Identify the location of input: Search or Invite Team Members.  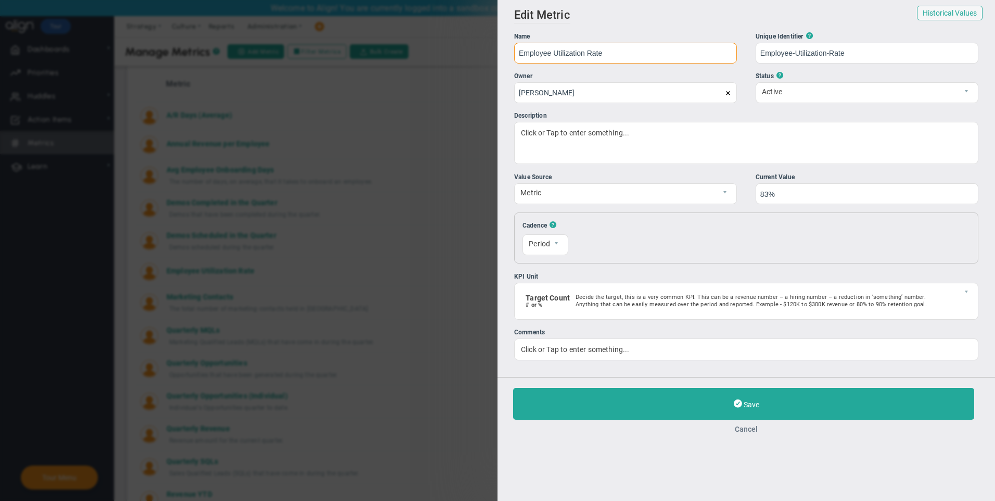
(625, 93).